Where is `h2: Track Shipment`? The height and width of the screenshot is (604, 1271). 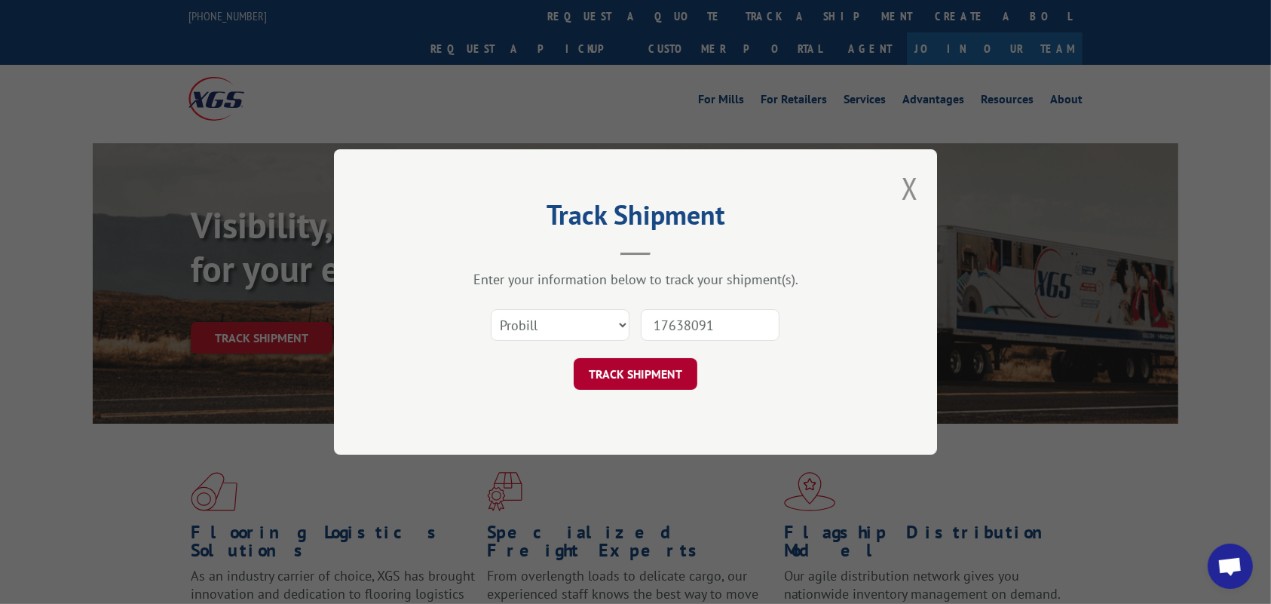 h2: Track Shipment is located at coordinates (636, 219).